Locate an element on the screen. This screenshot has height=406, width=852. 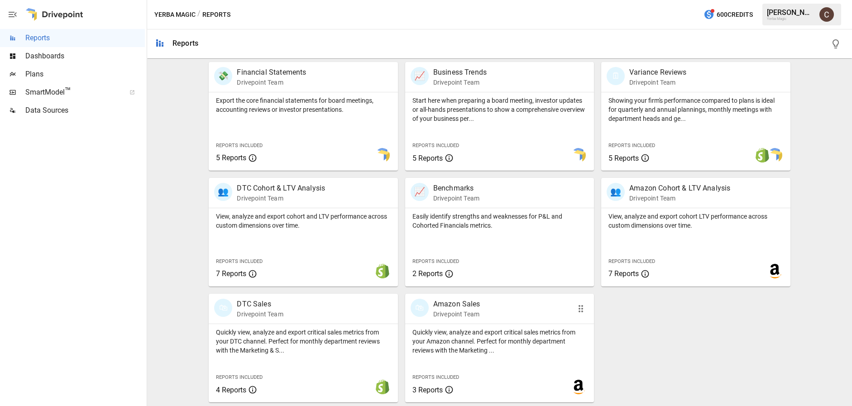
button: 600Credits is located at coordinates (728, 14).